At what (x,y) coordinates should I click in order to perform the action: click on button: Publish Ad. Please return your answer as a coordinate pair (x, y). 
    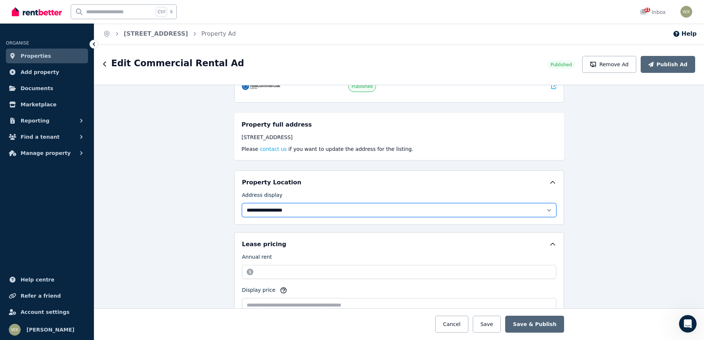
    Looking at the image, I should click on (668, 64).